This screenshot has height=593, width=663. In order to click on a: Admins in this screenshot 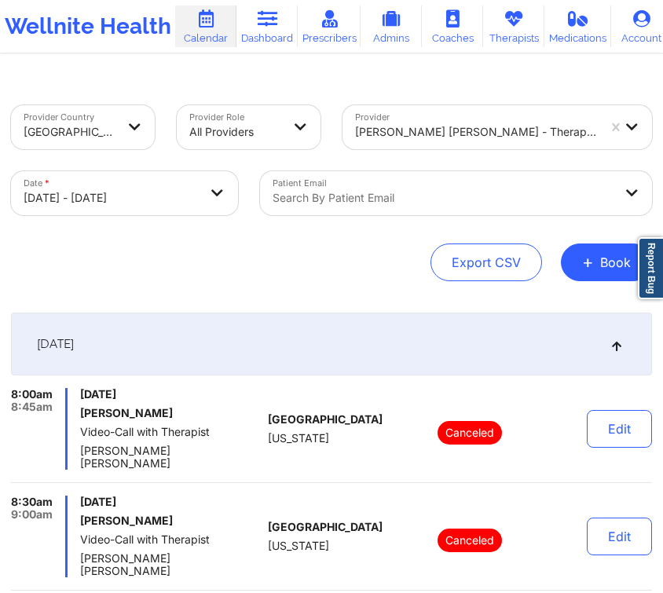, I will do `click(391, 26)`.